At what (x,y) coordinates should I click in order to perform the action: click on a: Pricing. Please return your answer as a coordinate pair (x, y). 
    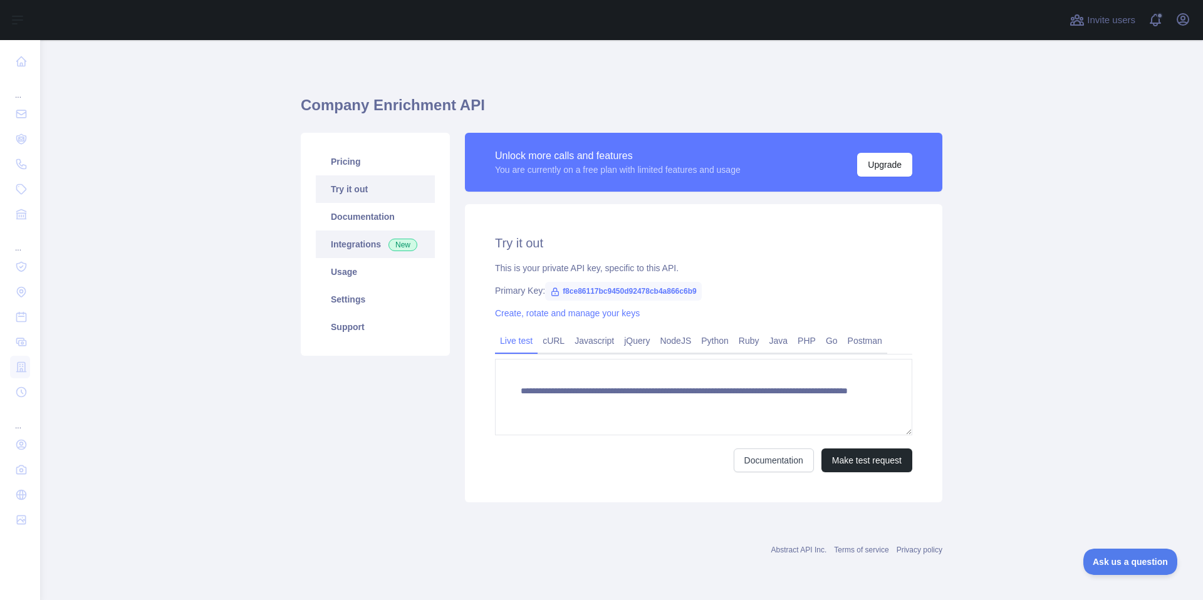
    Looking at the image, I should click on (375, 162).